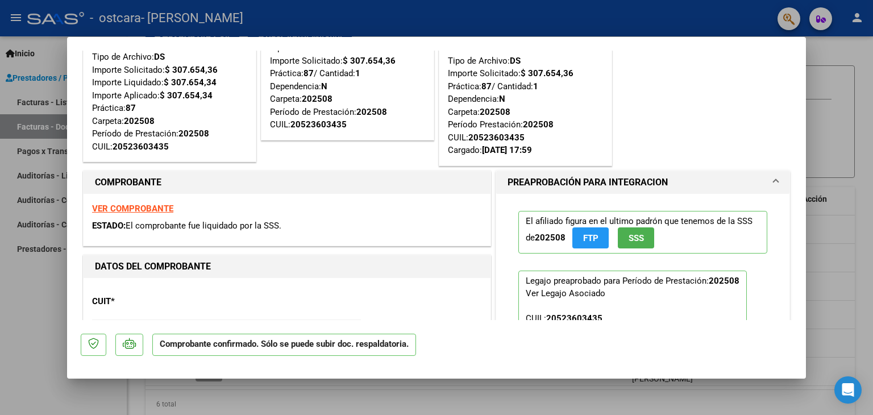  I want to click on strong: COMPROBANTE, so click(128, 182).